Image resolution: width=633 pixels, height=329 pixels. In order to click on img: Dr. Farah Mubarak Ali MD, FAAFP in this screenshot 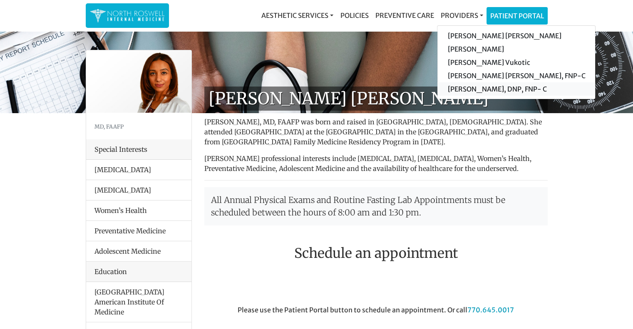, I will do `click(139, 82)`.